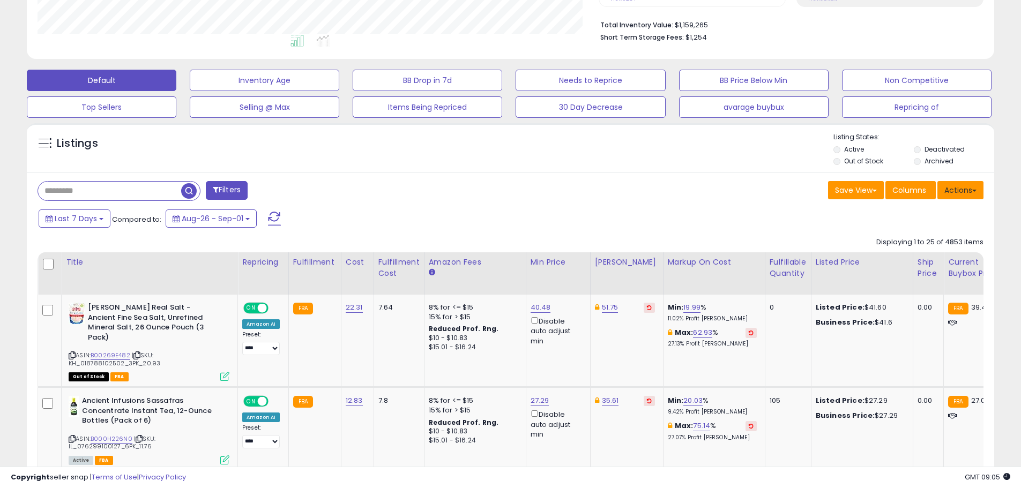 This screenshot has height=488, width=1021. I want to click on div: Fulfillable Quantity, so click(788, 268).